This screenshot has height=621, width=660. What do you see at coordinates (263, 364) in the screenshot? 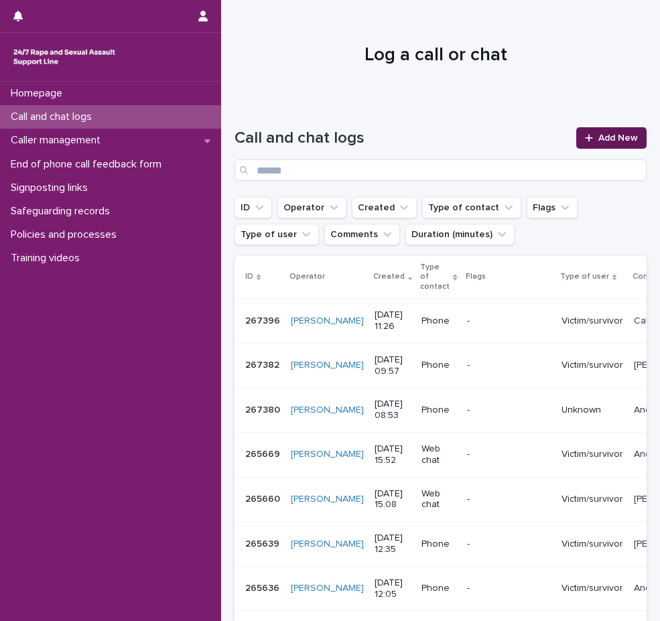
I see `p: 267382` at bounding box center [263, 364].